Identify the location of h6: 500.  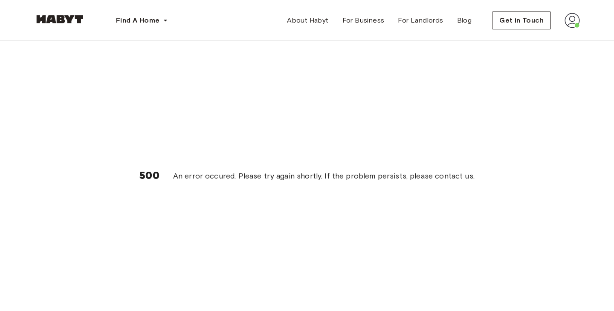
(149, 176).